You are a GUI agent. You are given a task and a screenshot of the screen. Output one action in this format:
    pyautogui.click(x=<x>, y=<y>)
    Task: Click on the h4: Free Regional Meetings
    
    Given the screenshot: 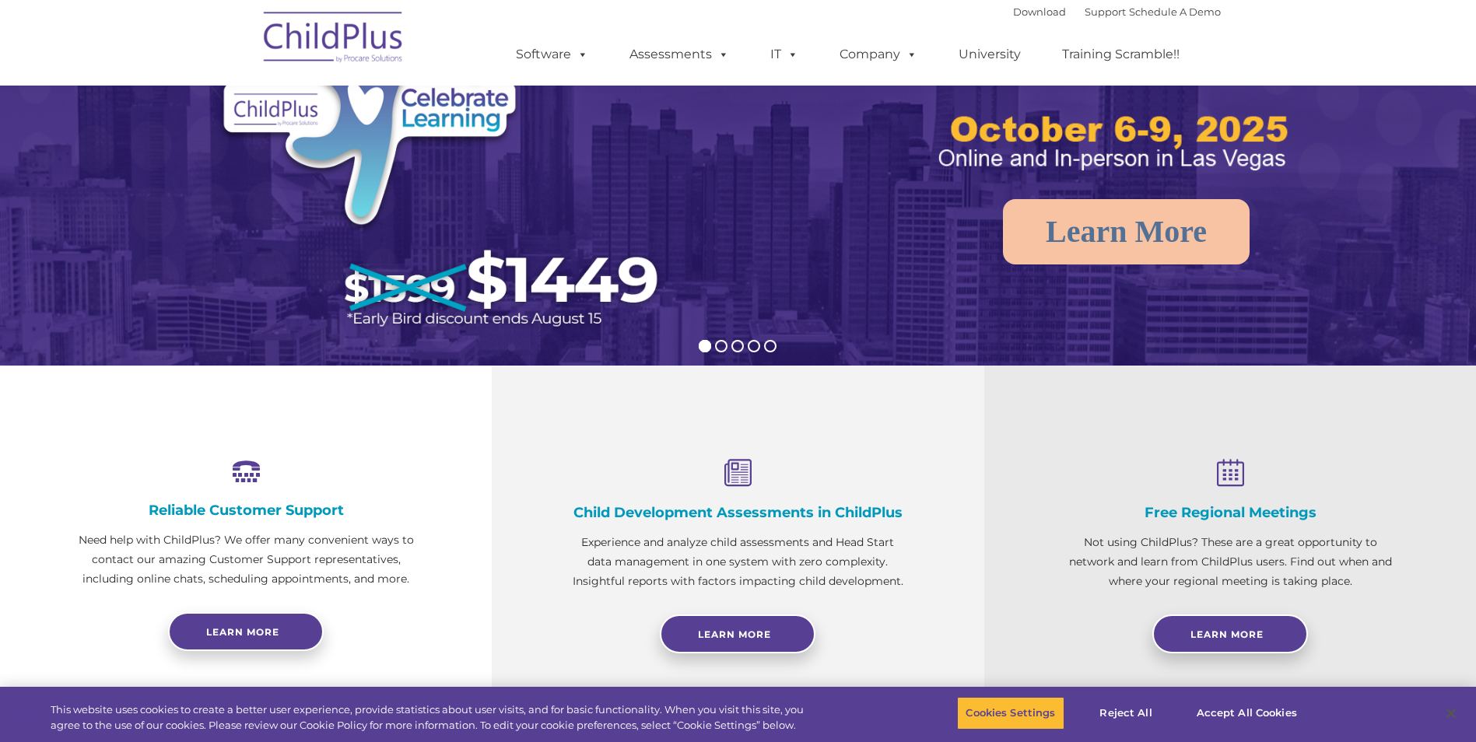 What is the action you would take?
    pyautogui.click(x=1230, y=513)
    